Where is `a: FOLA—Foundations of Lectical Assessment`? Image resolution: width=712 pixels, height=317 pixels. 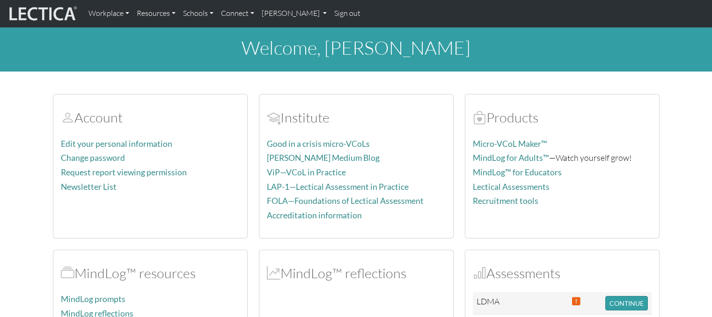 a: FOLA—Foundations of Lectical Assessment is located at coordinates (345, 201).